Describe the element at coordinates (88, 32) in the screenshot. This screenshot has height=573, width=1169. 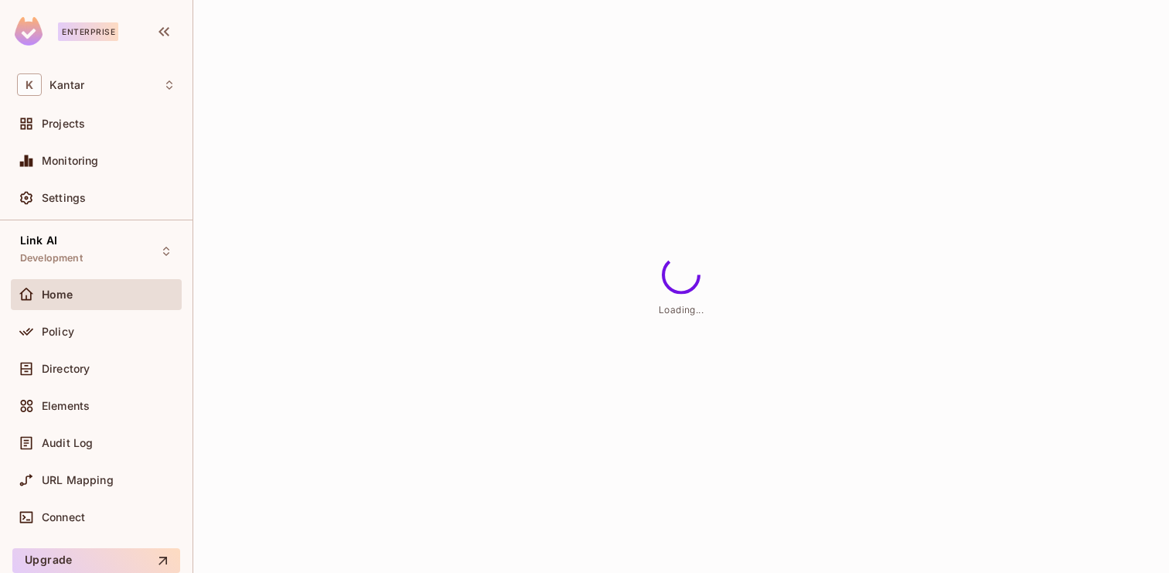
I see `div: Enterprise` at that location.